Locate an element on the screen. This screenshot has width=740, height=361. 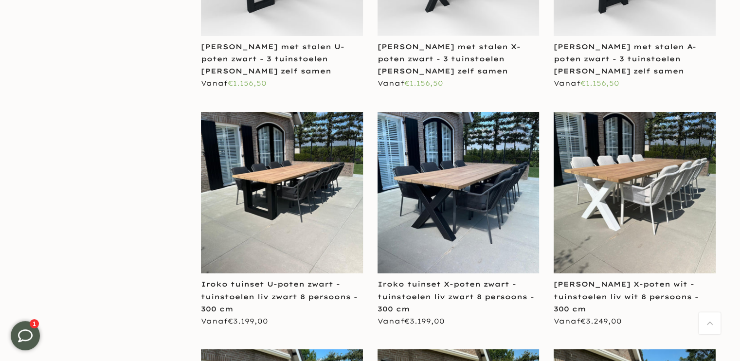
span: 1 is located at coordinates (33, 13).